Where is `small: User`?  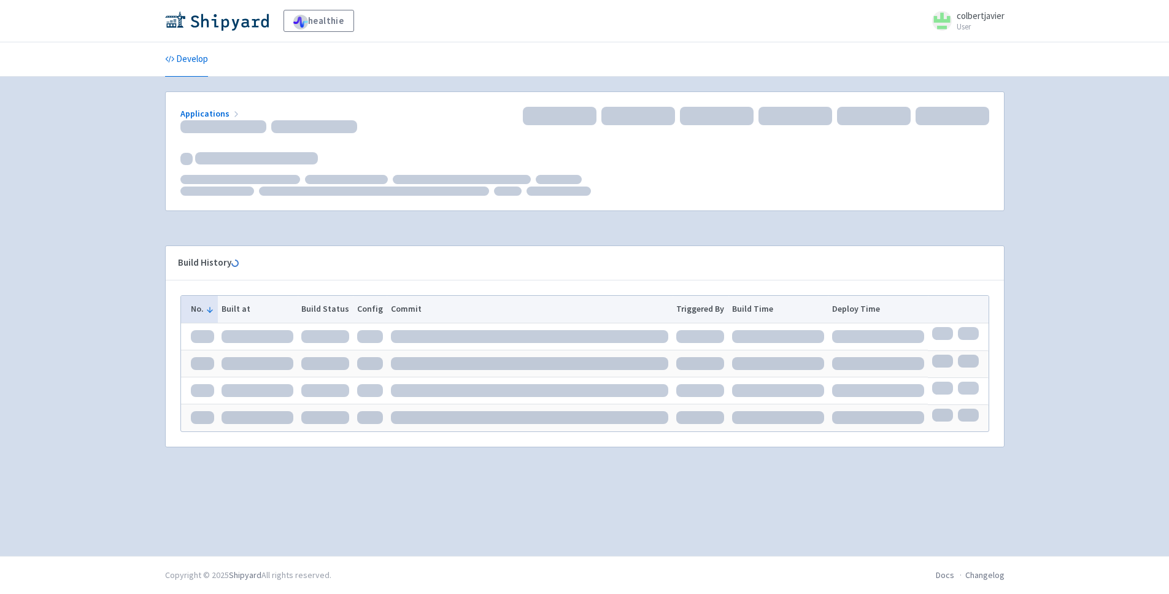 small: User is located at coordinates (980, 26).